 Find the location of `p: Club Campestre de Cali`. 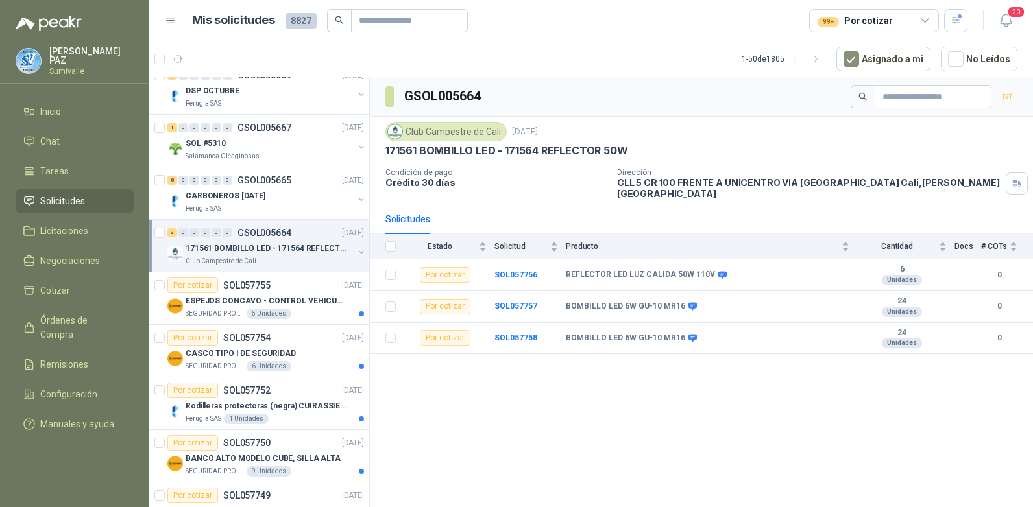

p: Club Campestre de Cali is located at coordinates (221, 262).